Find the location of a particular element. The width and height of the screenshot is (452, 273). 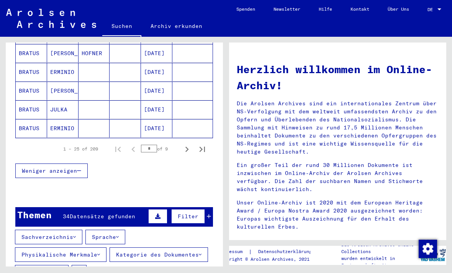

p: Unser Online-Archiv ist 2020 mit dem European Heritage Award / Europa Nostra Award 2020 ausgezeic... is located at coordinates (338, 215).